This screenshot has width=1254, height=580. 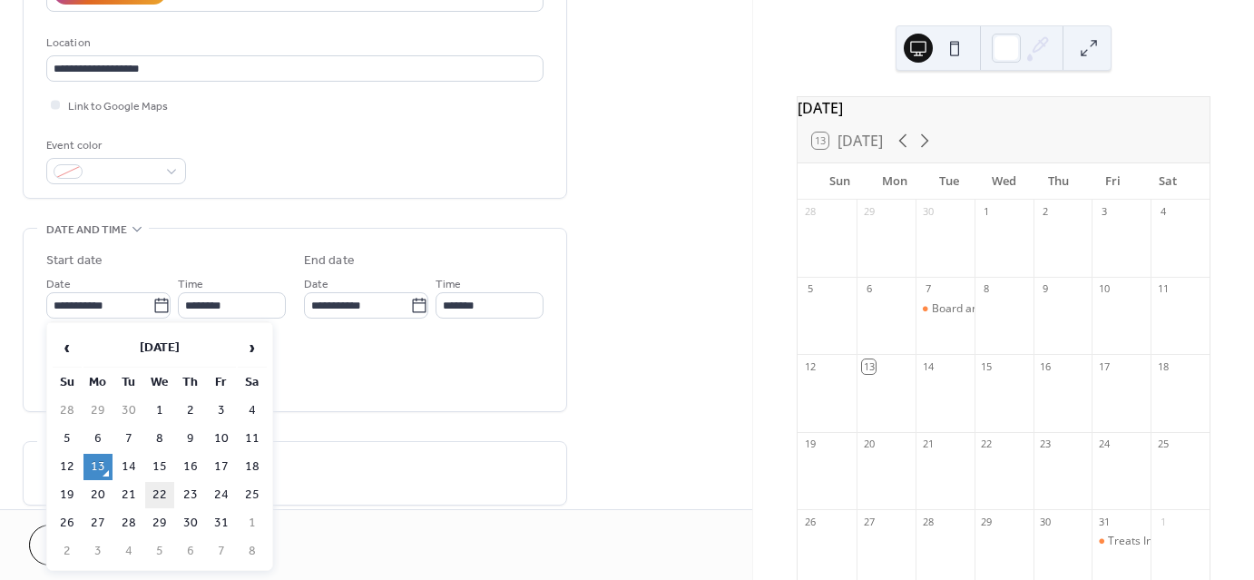 I want to click on div: 5, so click(x=810, y=289).